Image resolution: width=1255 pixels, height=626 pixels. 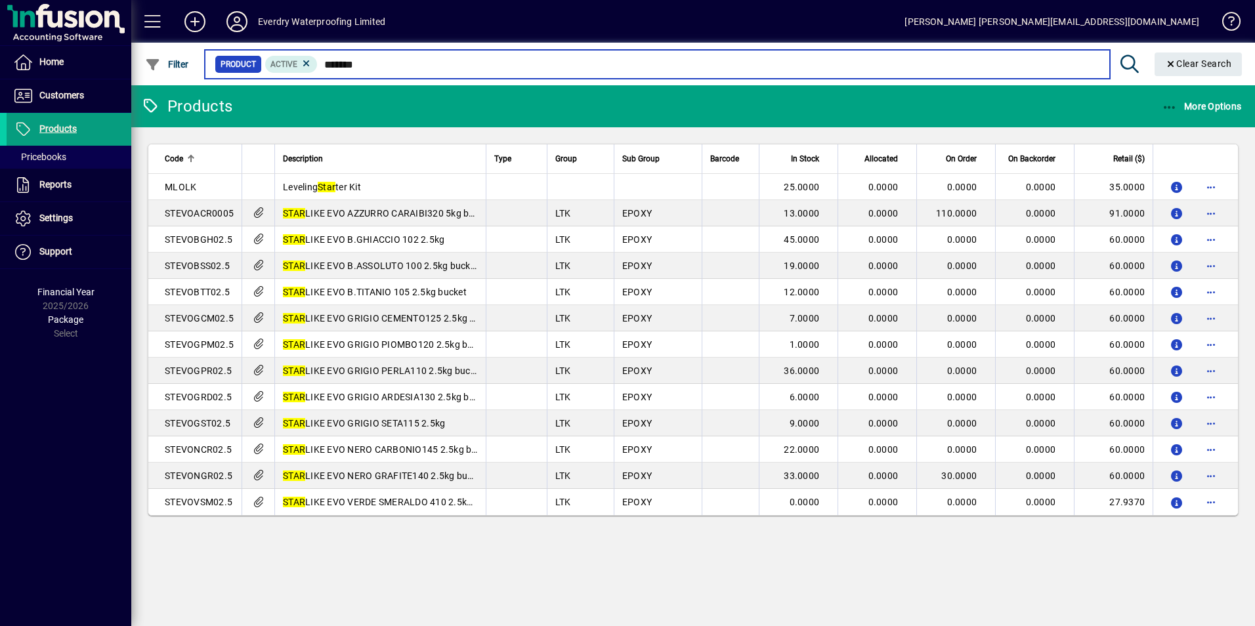 What do you see at coordinates (387, 345) in the screenshot?
I see `span: LIKE EVO GRIGIO PIOMBO120 2.5kg bucket` at bounding box center [387, 345].